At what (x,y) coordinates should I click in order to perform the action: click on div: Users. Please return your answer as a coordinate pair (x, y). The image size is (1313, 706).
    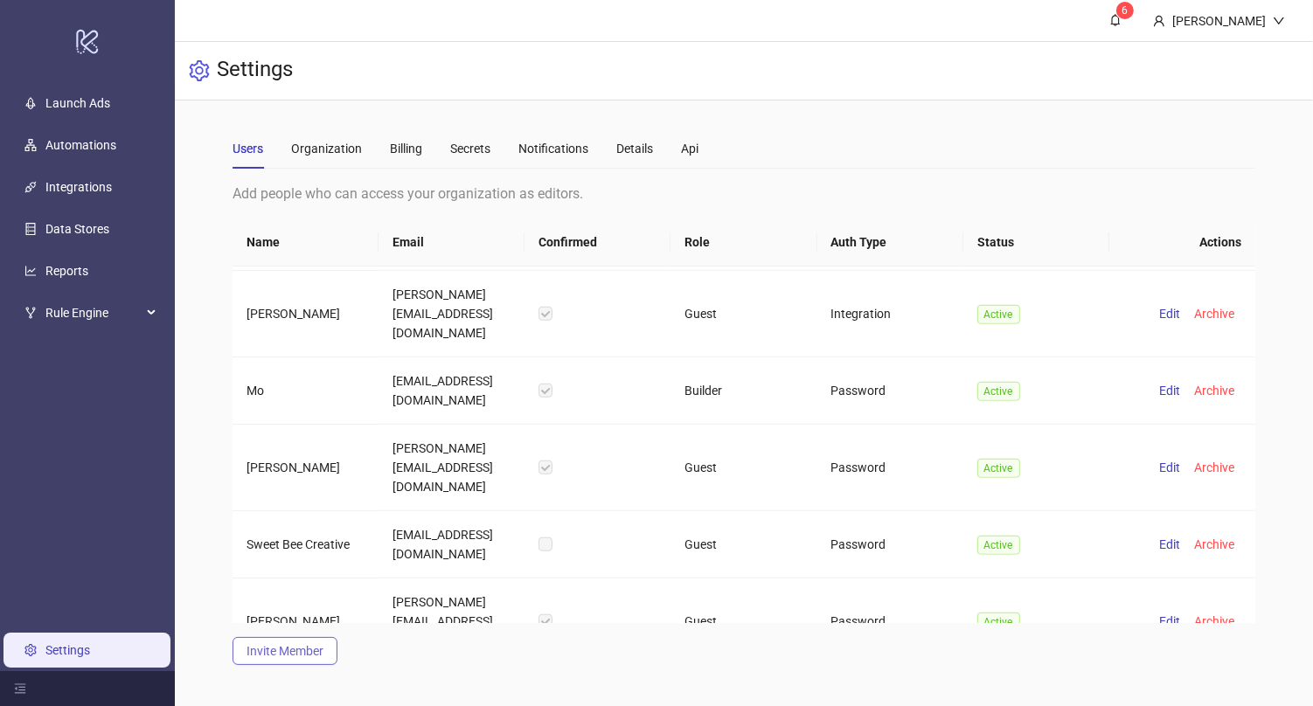
    Looking at the image, I should click on (247, 149).